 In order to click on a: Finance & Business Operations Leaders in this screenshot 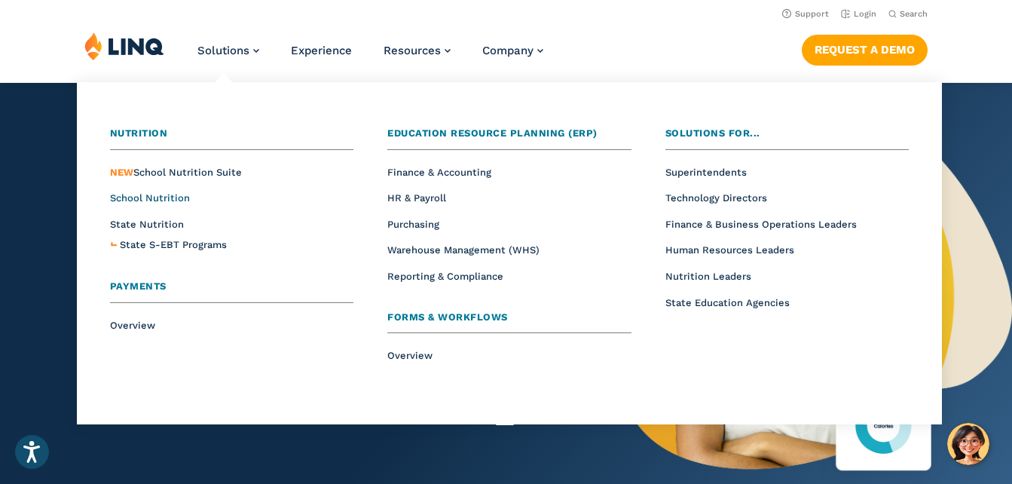, I will do `click(761, 224)`.